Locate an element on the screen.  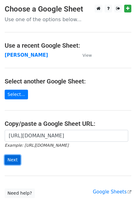
h4: Use a recent Google Sheet: is located at coordinates (68, 45).